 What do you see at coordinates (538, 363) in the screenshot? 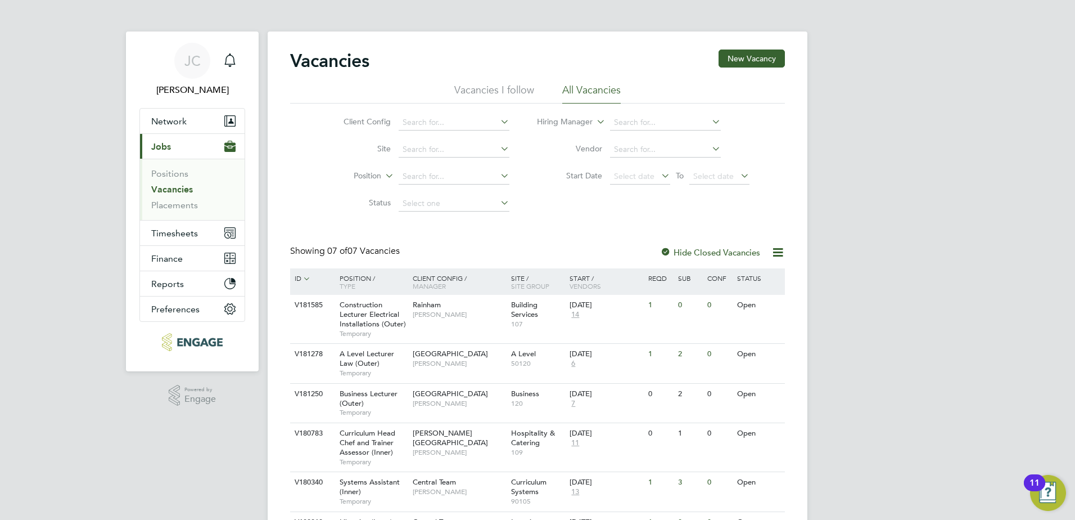
I see `span: 50120` at bounding box center [538, 363].